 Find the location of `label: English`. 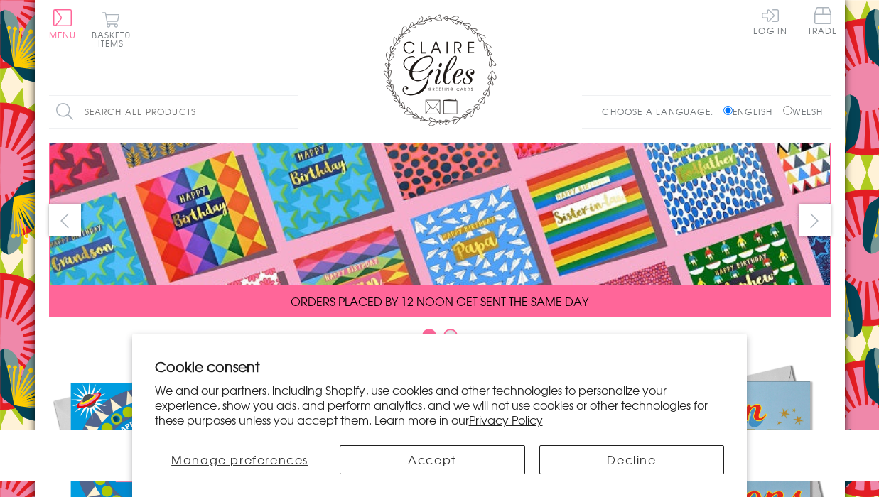

label: English is located at coordinates (751, 112).